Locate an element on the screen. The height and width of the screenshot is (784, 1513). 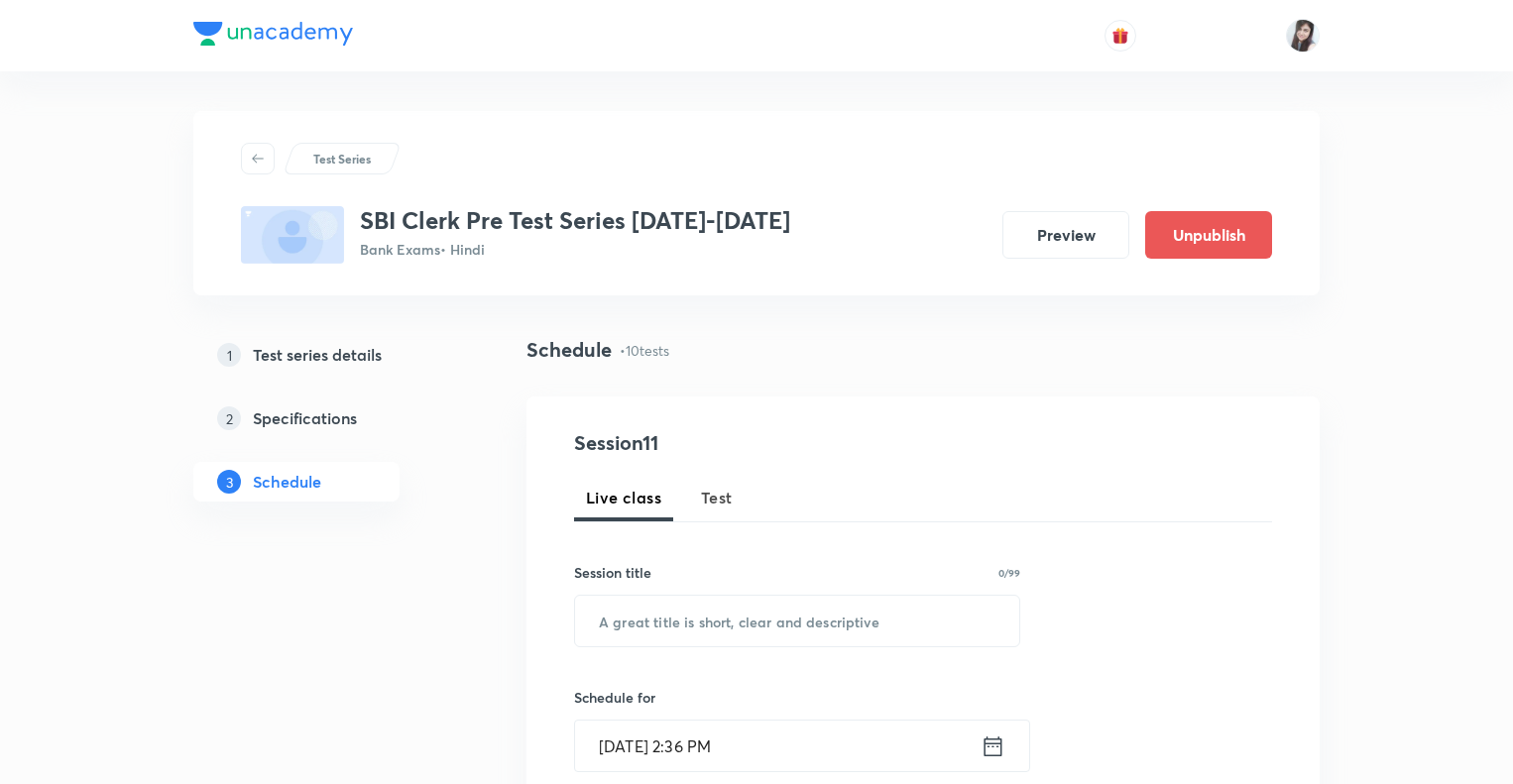
img: Company Logo is located at coordinates (273, 34).